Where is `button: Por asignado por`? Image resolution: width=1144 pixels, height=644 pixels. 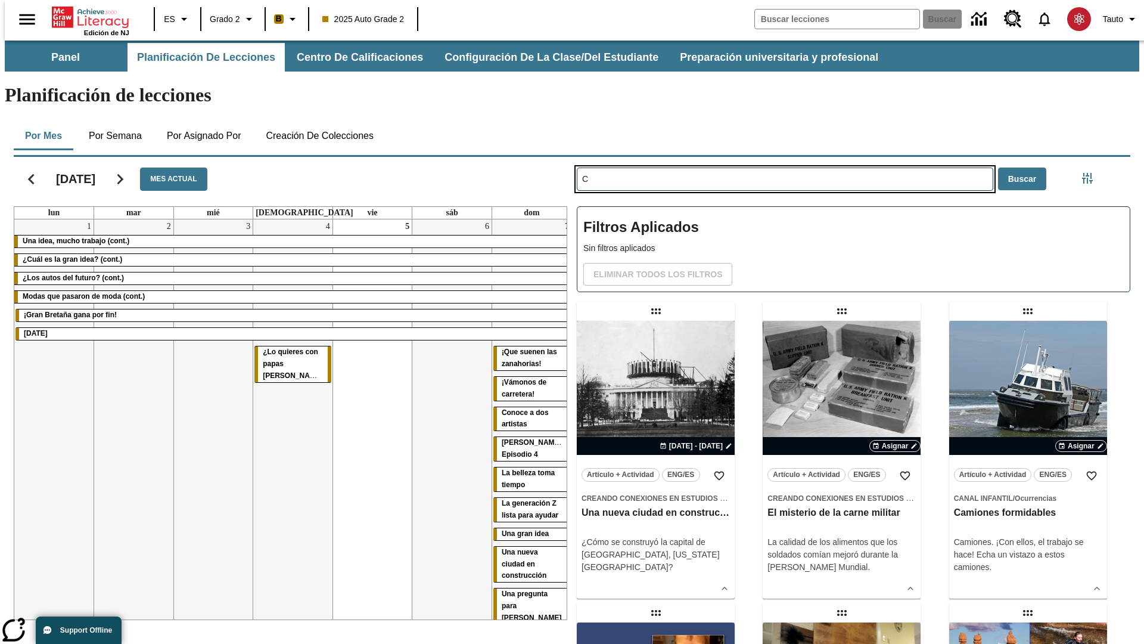 button: Por asignado por is located at coordinates (204, 136).